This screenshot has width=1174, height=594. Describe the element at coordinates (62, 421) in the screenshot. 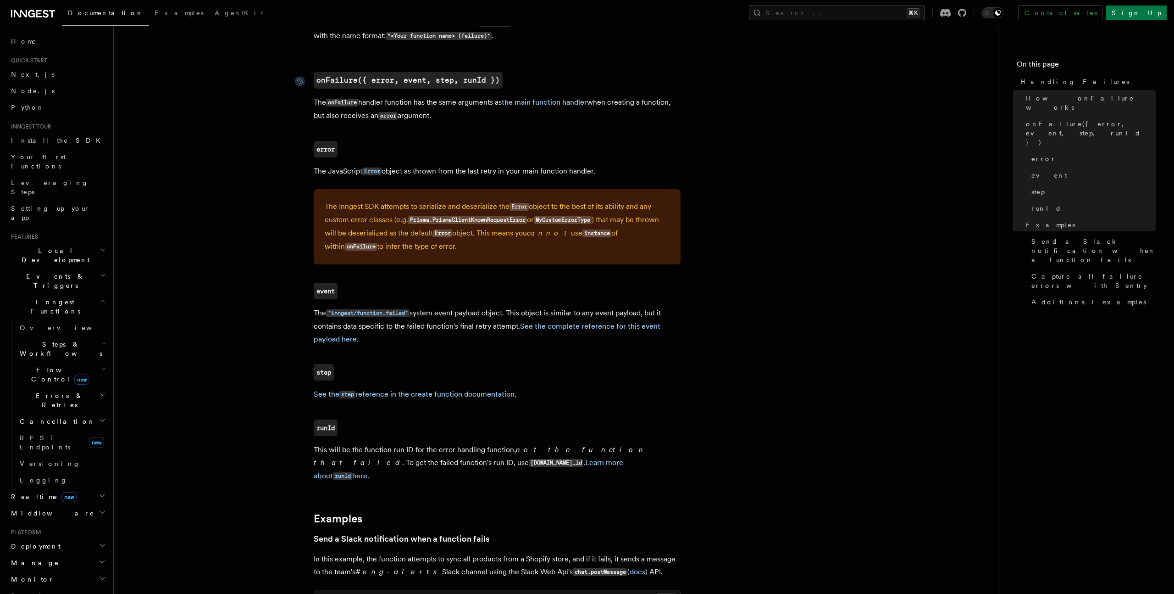

I see `button: Cancellation` at that location.